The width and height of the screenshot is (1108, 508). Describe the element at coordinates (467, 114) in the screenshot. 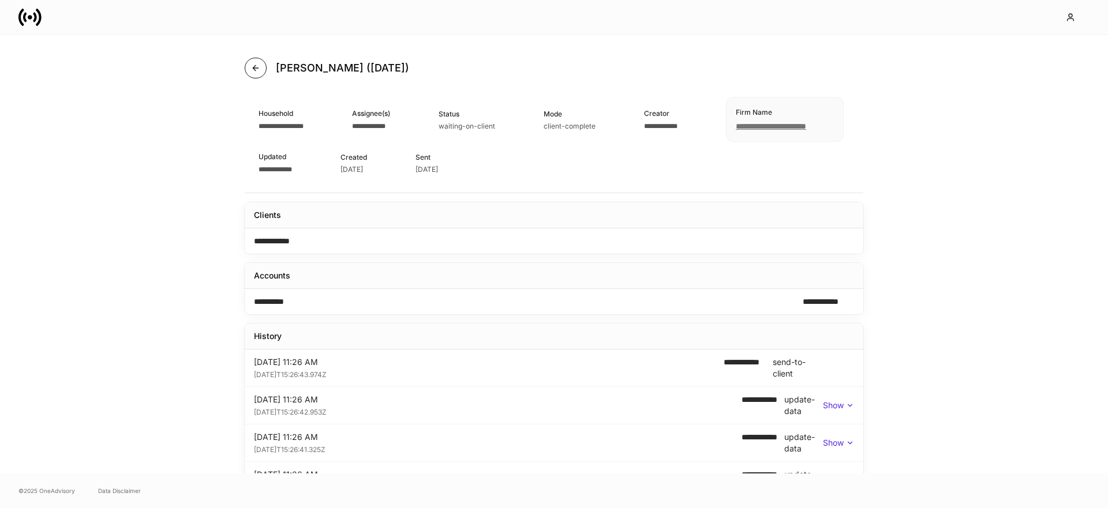

I see `div: Status` at that location.